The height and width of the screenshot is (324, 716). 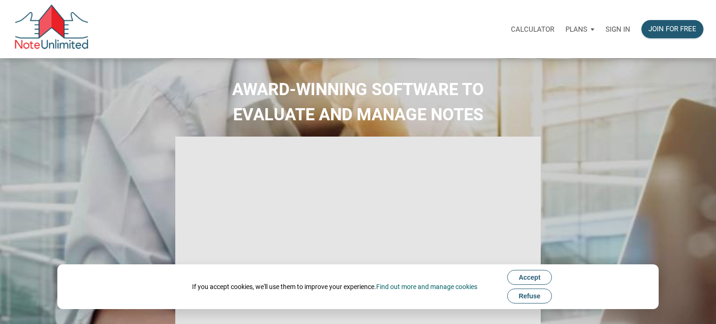 I want to click on p: Plans, so click(x=576, y=29).